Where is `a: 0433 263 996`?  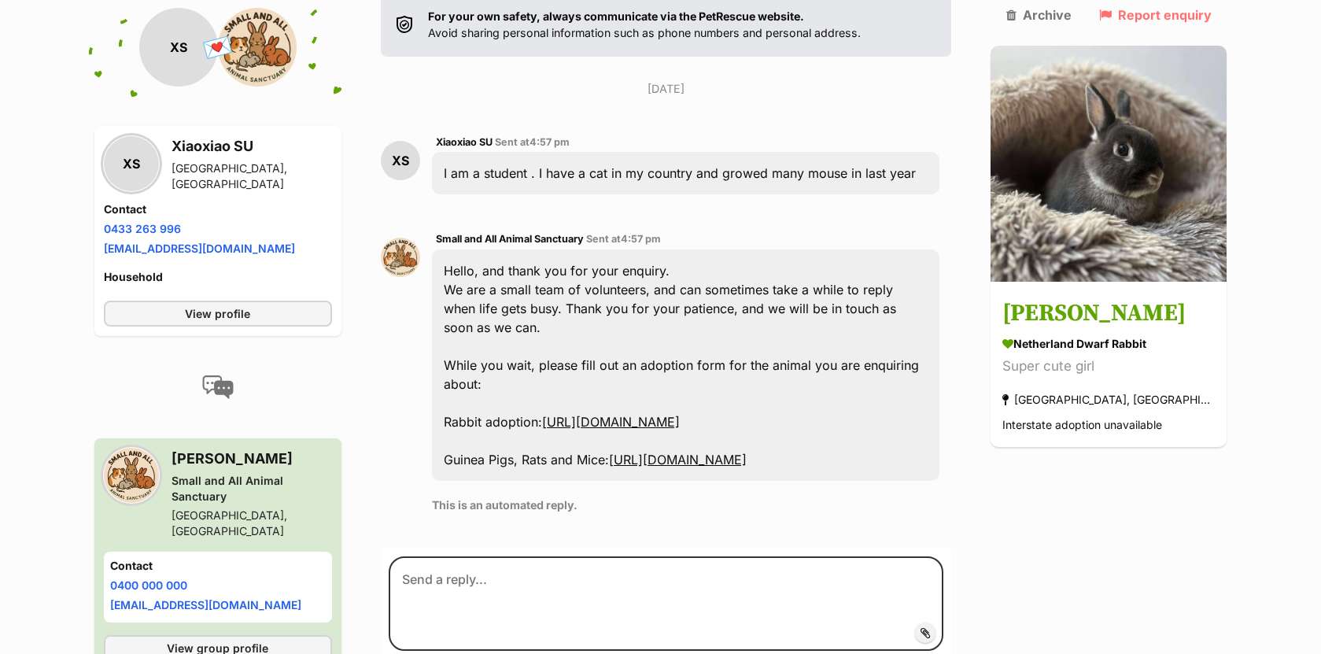
a: 0433 263 996 is located at coordinates (142, 228).